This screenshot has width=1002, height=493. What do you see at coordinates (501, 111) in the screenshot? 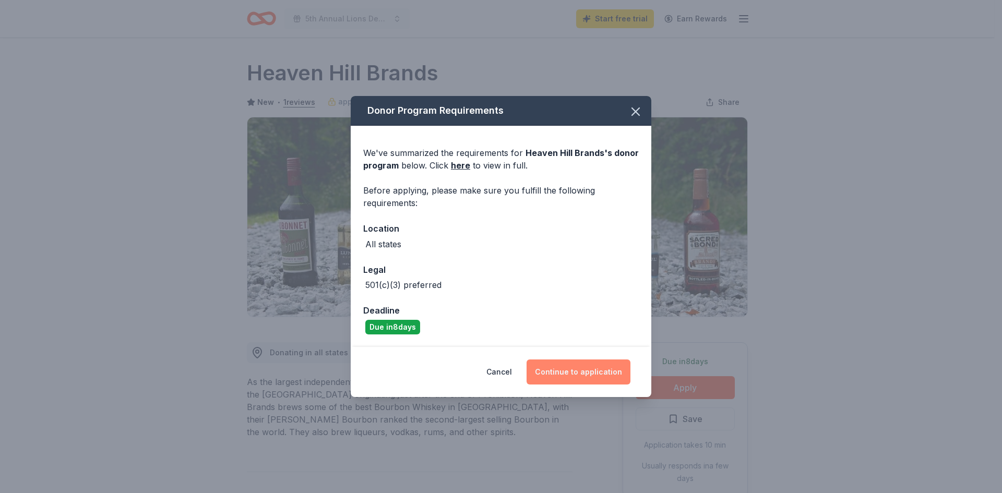
I see `div: Donor Program Requirements` at bounding box center [501, 111].